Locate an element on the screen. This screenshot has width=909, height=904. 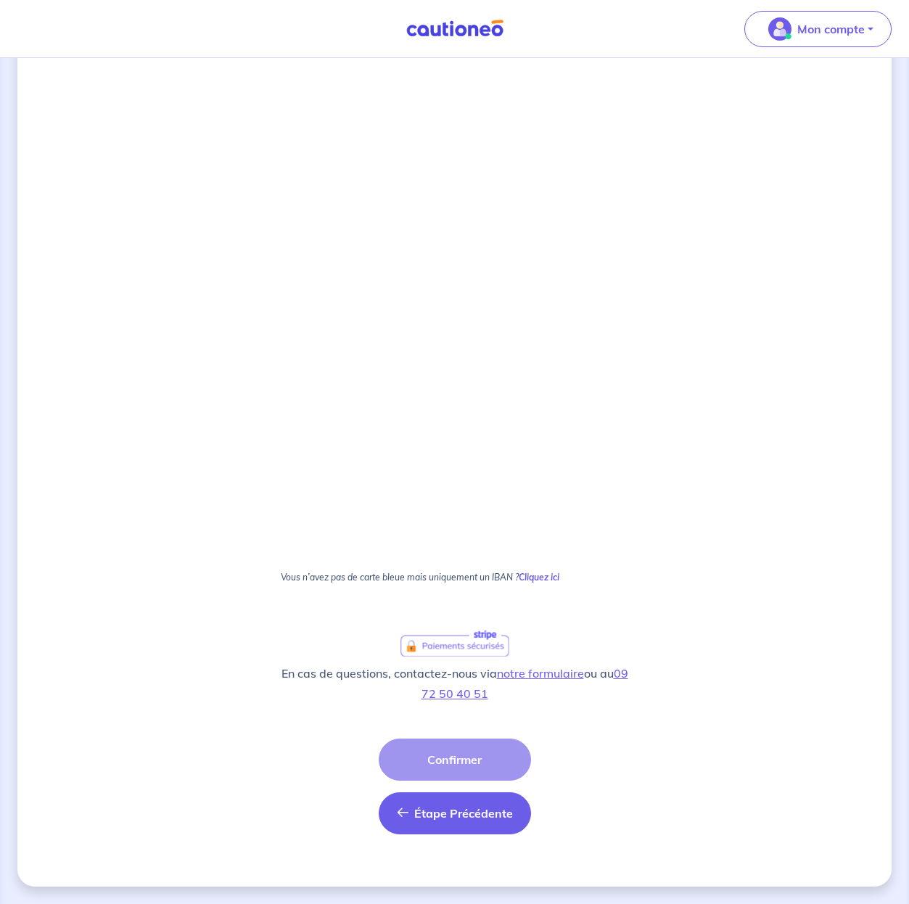
strong: Cliquez ici is located at coordinates (539, 577).